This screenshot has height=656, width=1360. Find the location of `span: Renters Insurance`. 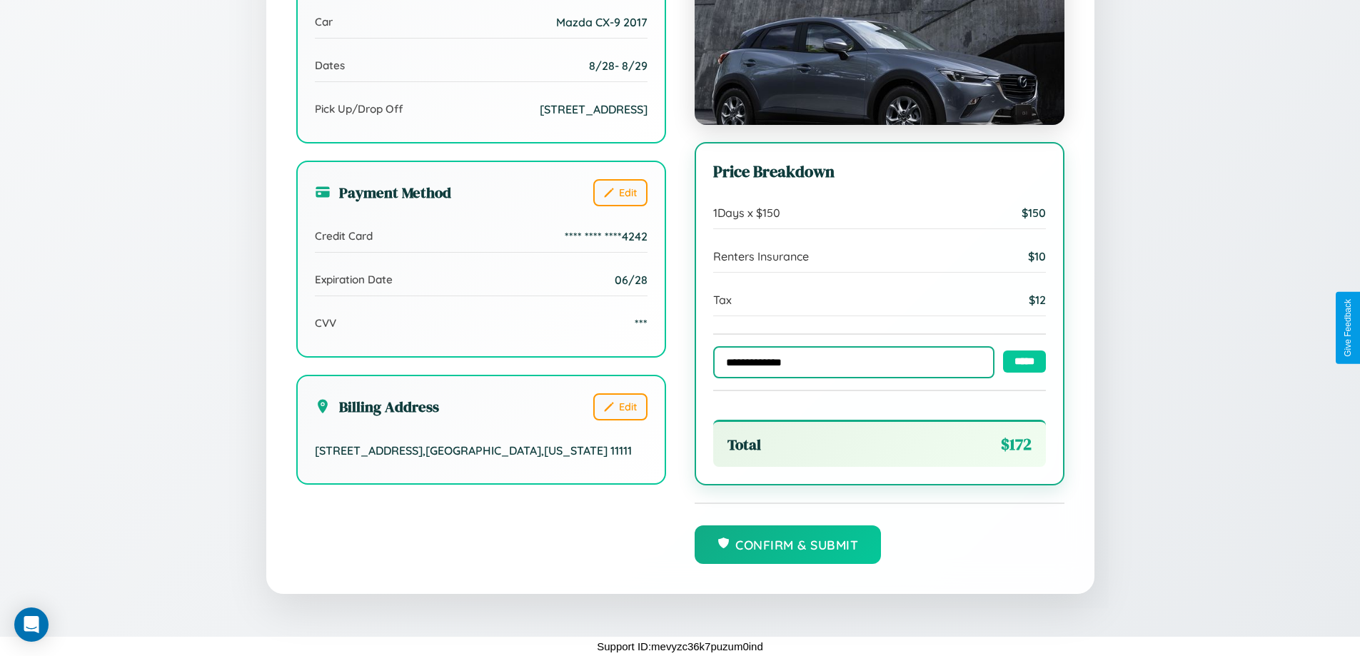

span: Renters Insurance is located at coordinates (761, 256).